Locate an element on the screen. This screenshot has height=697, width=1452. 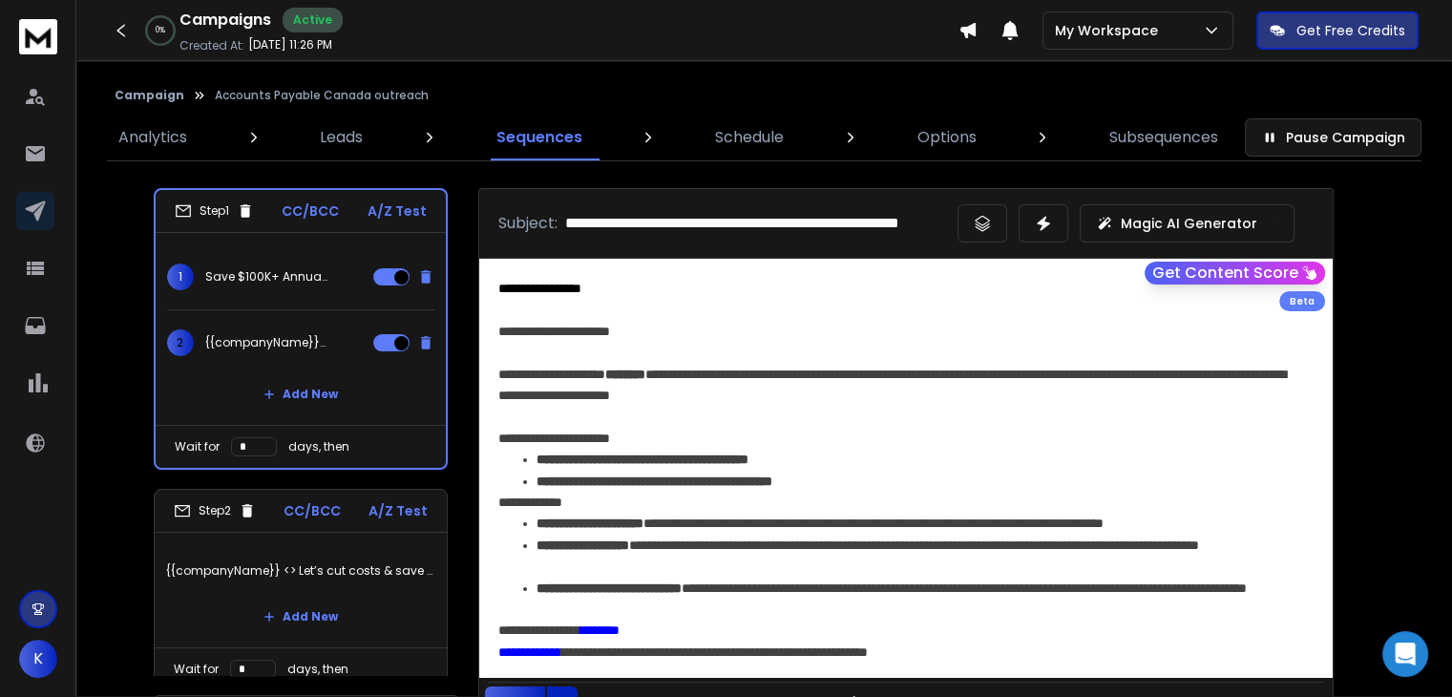
span: 2 is located at coordinates (180, 343).